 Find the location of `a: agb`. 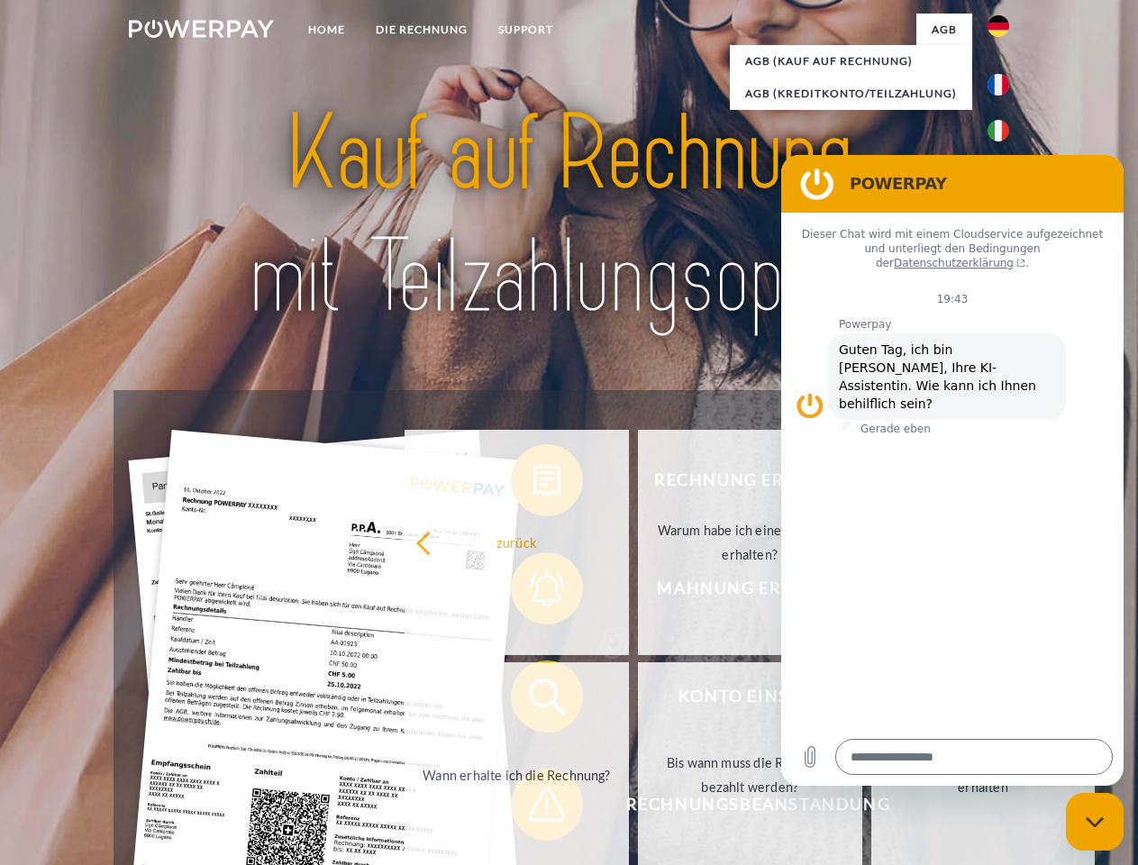

a: agb is located at coordinates (944, 30).